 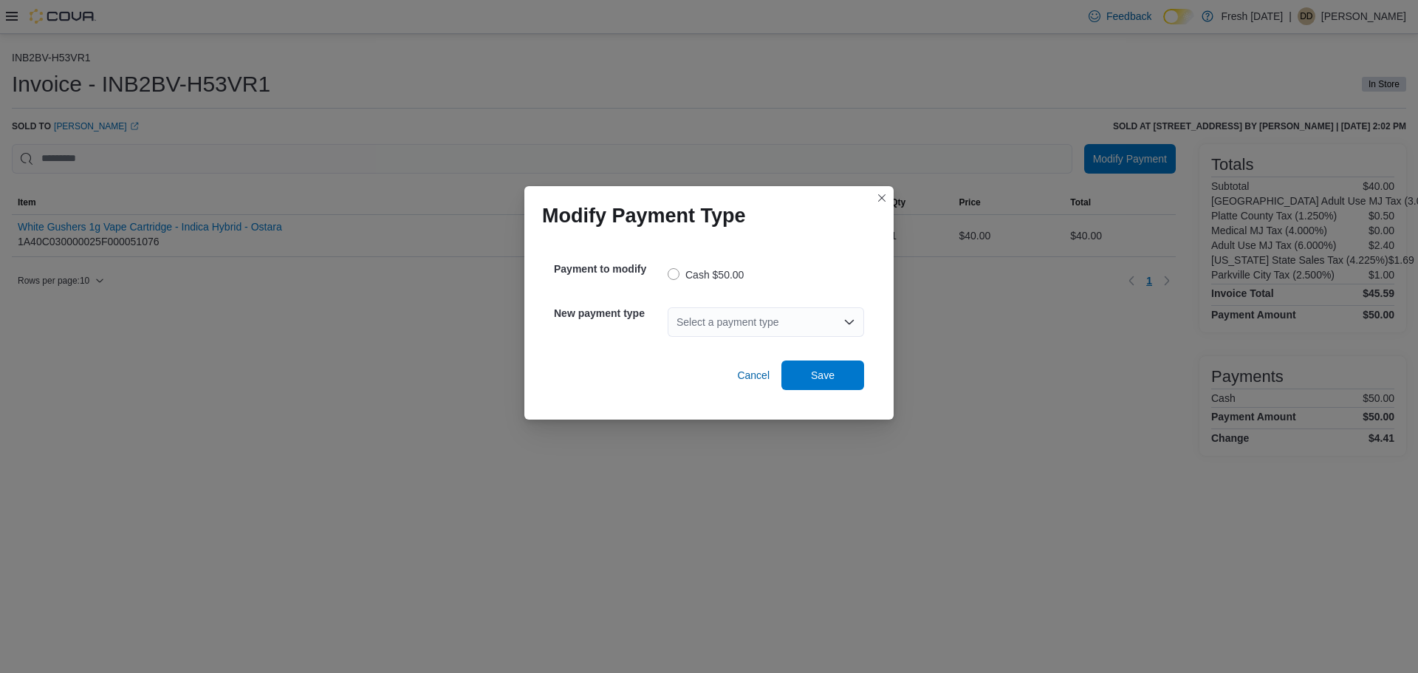 I want to click on input: Accessible screen reader label, so click(x=677, y=322).